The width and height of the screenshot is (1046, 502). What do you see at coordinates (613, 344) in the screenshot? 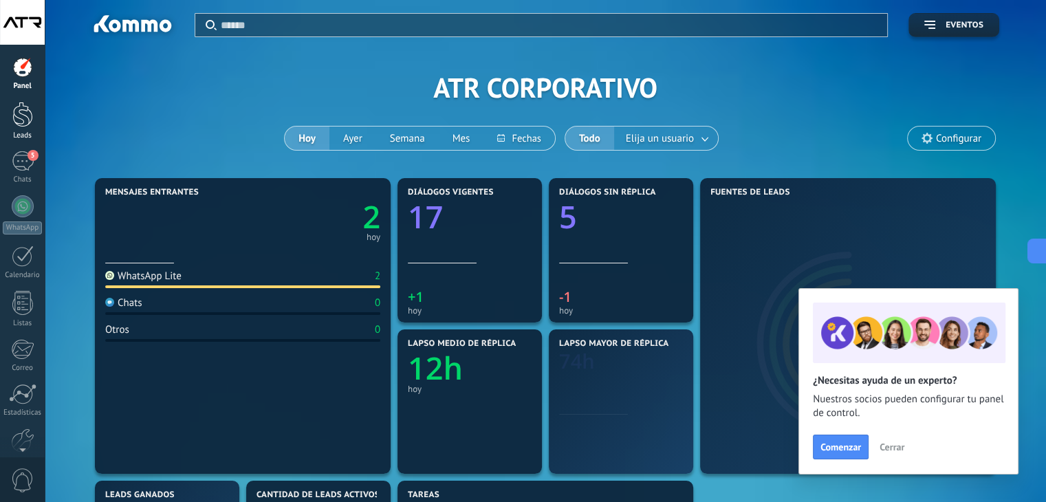
I see `span: Lapso mayor de réplica` at bounding box center [613, 344].